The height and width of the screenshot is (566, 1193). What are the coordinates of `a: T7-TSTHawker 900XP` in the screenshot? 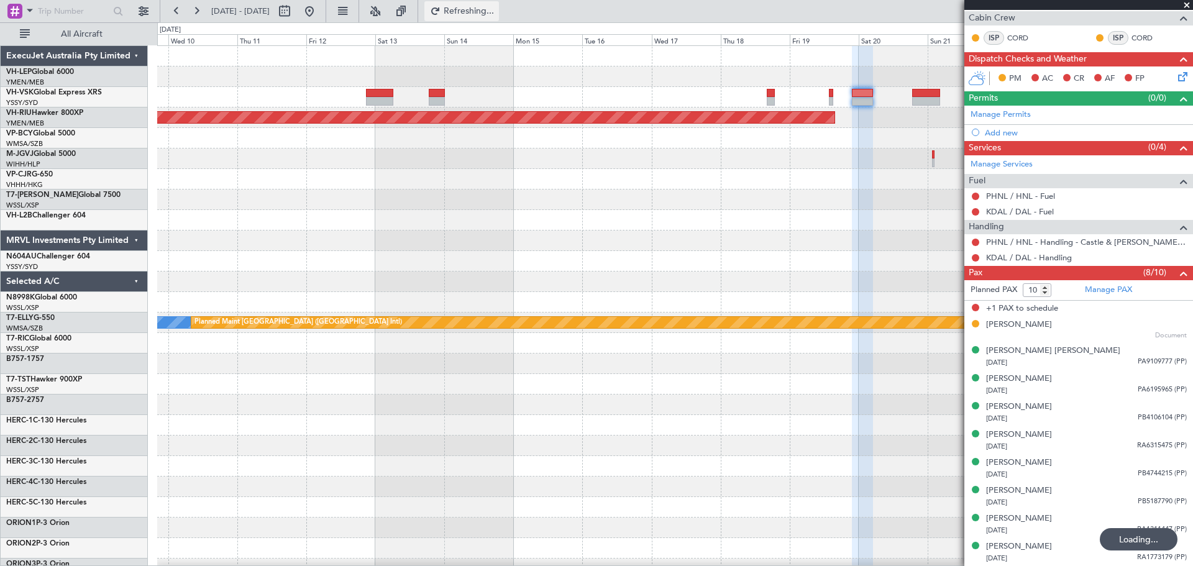 It's located at (44, 380).